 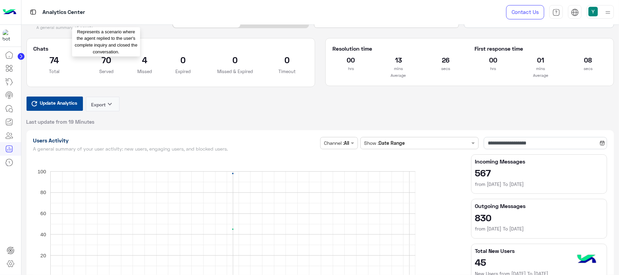 I want to click on text: 80, so click(x=43, y=192).